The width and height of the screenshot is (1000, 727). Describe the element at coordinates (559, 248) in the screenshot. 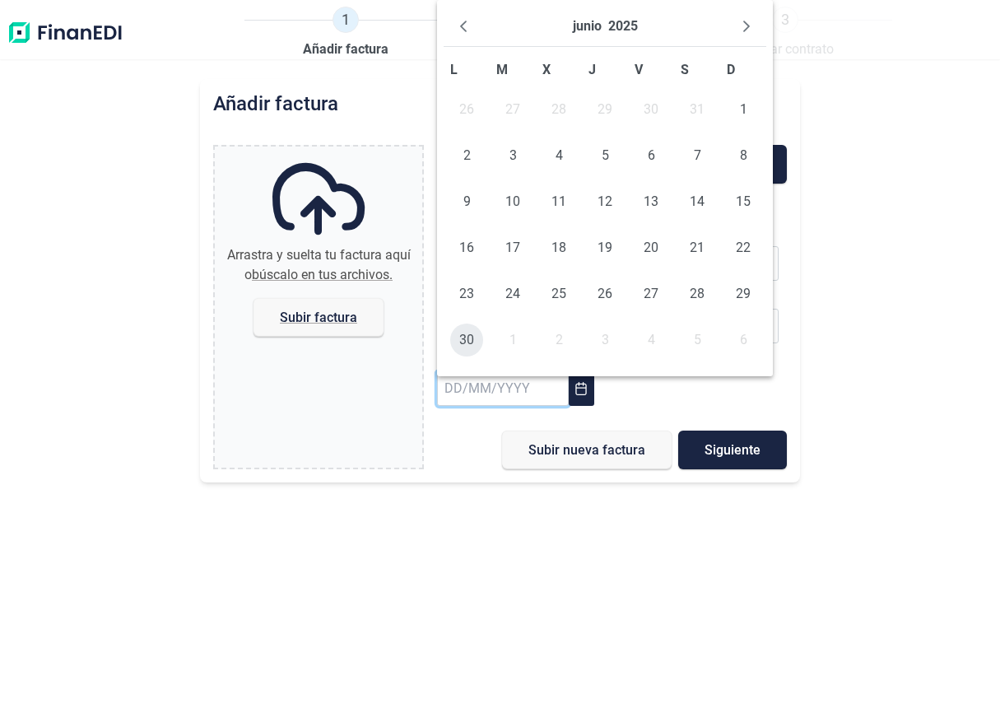

I see `span: 18` at that location.